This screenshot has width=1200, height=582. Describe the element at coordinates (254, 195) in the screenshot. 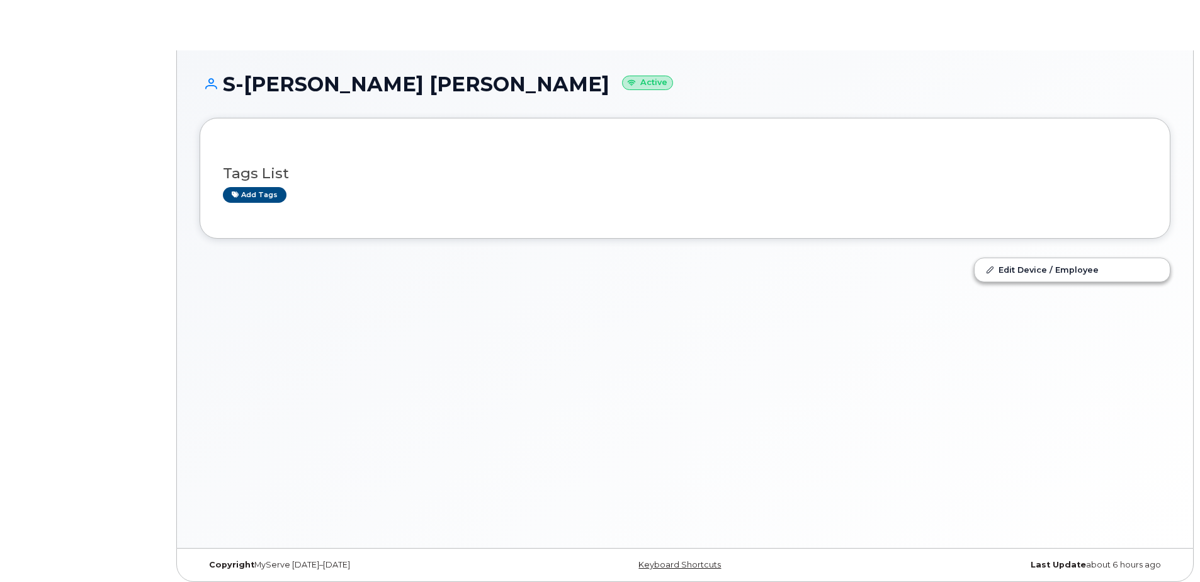

I see `a: Add tags` at that location.